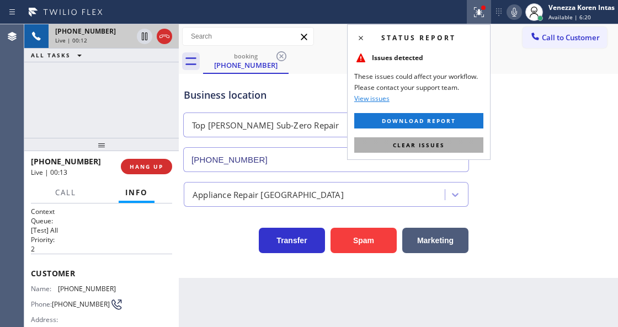 This screenshot has width=618, height=327. I want to click on span: Phone:, so click(41, 304).